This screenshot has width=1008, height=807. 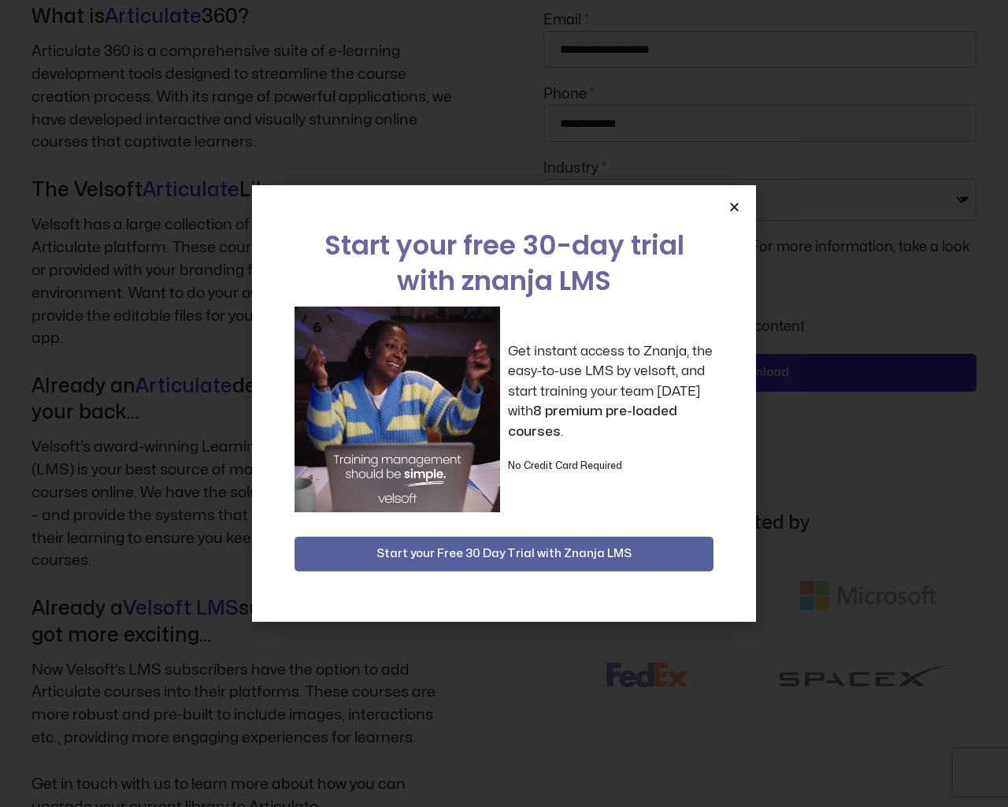 What do you see at coordinates (734, 206) in the screenshot?
I see `a: Close` at bounding box center [734, 206].